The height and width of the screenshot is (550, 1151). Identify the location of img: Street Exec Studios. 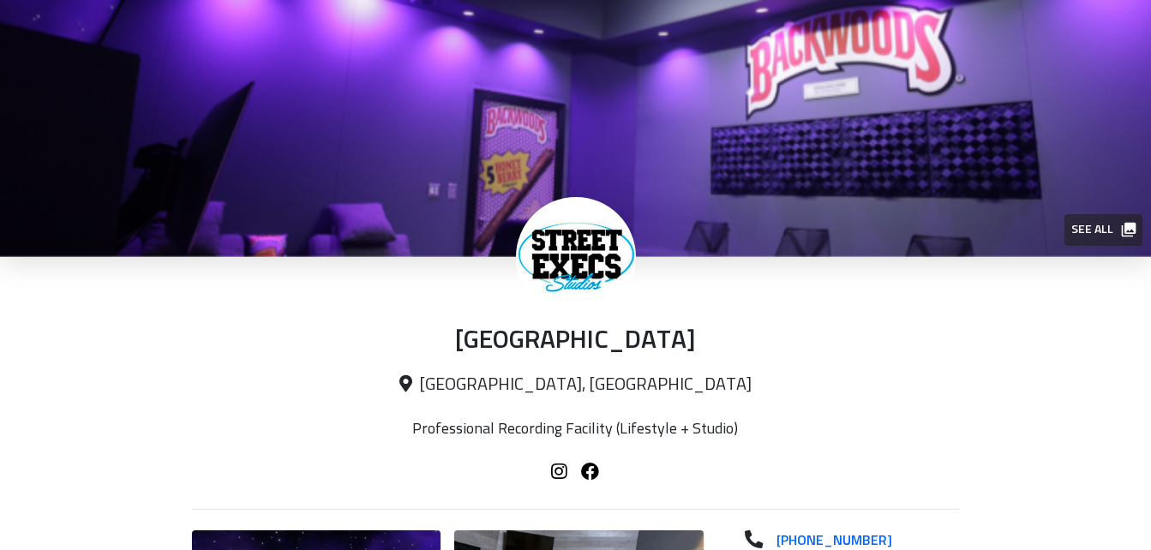
(576, 257).